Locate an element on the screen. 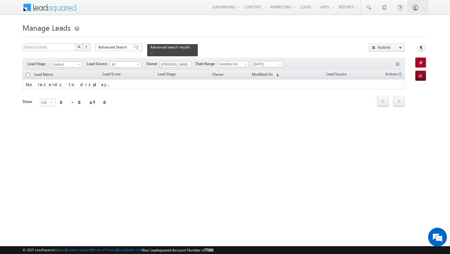 The height and width of the screenshot is (254, 450). button: Actions is located at coordinates (386, 47).